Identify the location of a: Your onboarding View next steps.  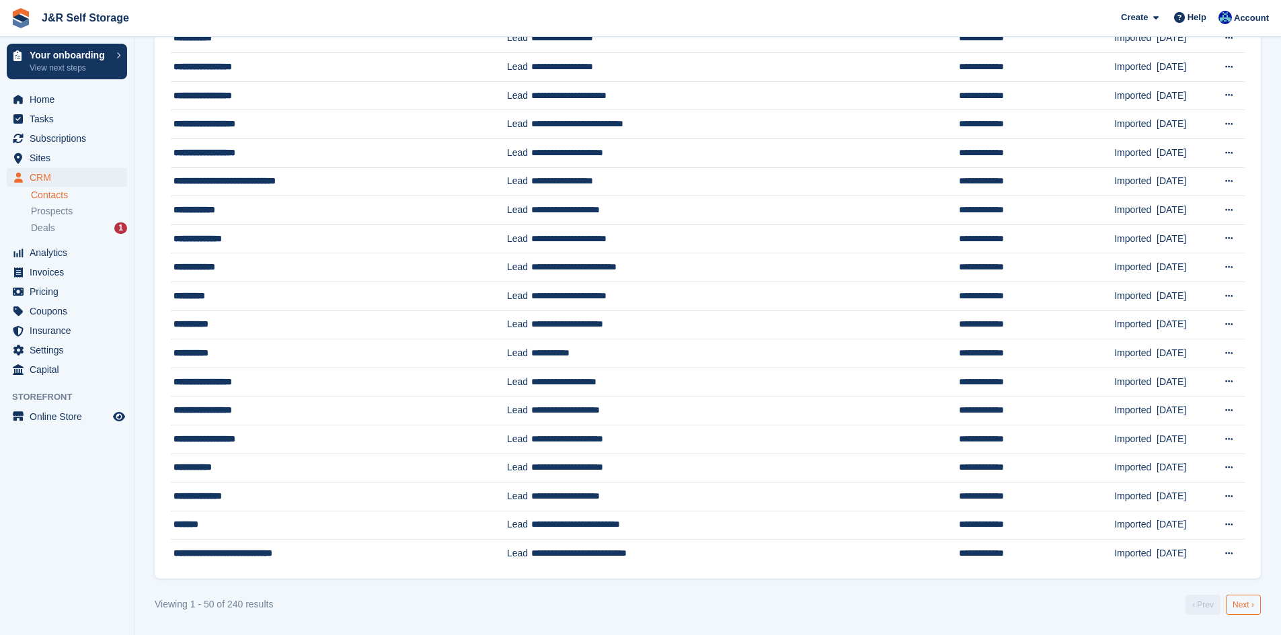
(67, 61).